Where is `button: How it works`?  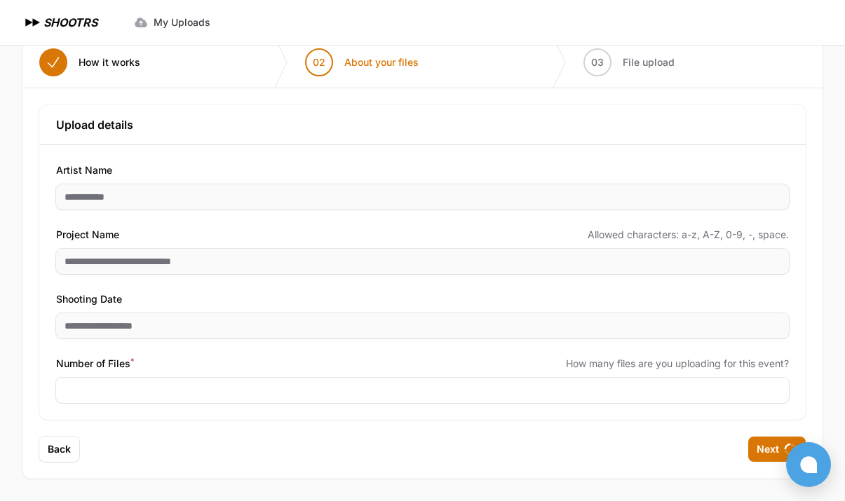 button: How it works is located at coordinates (90, 62).